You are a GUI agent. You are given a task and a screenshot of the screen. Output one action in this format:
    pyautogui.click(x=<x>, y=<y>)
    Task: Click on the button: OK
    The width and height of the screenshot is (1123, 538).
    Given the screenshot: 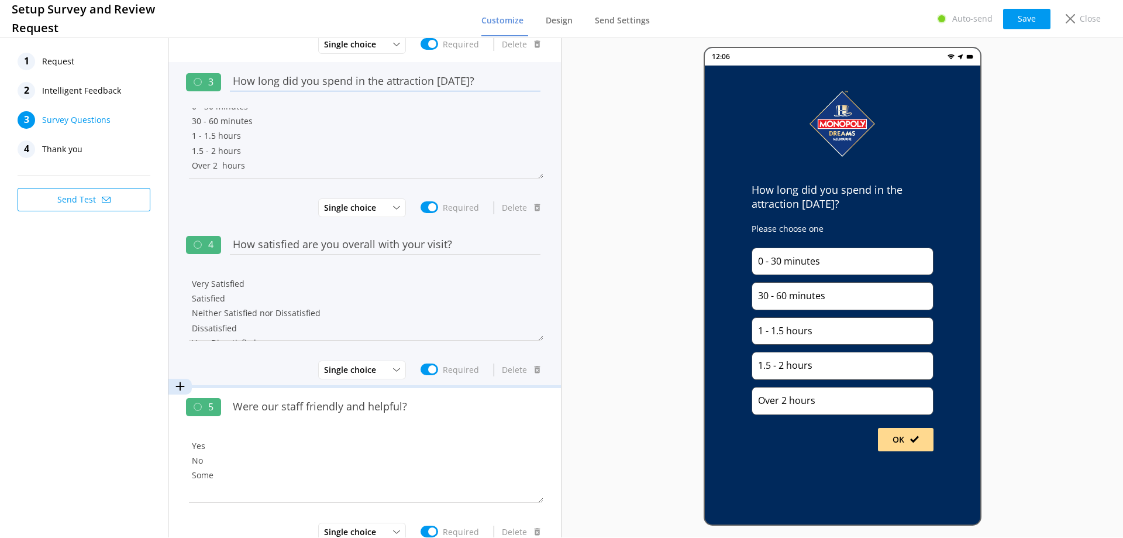 What is the action you would take?
    pyautogui.click(x=906, y=439)
    